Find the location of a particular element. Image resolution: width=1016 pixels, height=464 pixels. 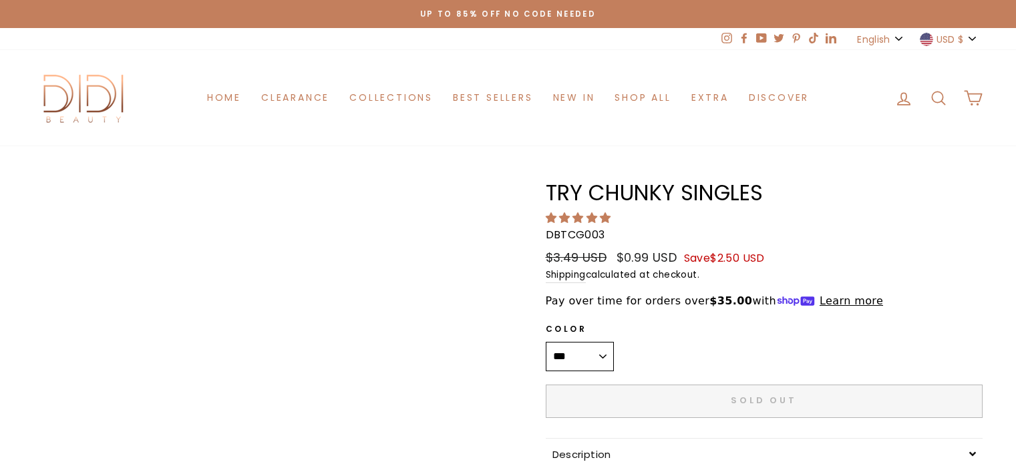

a: Discover is located at coordinates (779, 97).